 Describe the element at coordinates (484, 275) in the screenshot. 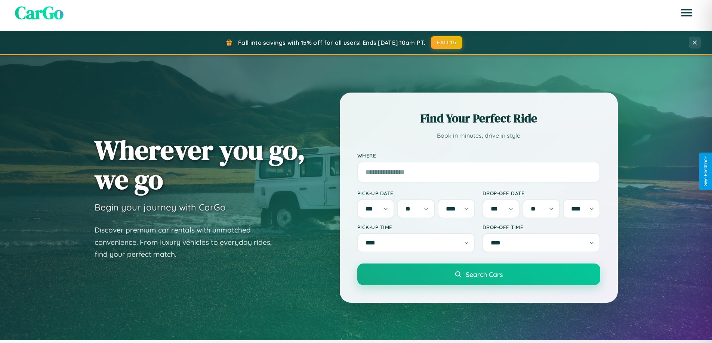

I see `span: Search Cars` at that location.